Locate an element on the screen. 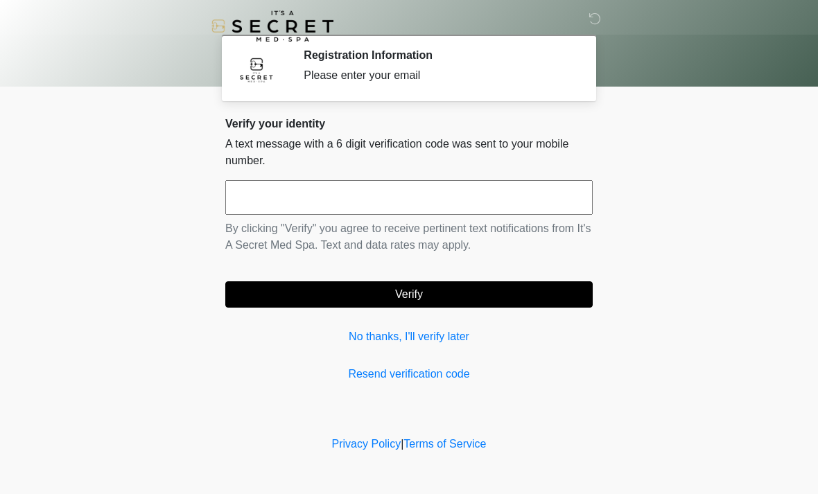 The width and height of the screenshot is (818, 494). h2: Registration Information is located at coordinates (438, 55).